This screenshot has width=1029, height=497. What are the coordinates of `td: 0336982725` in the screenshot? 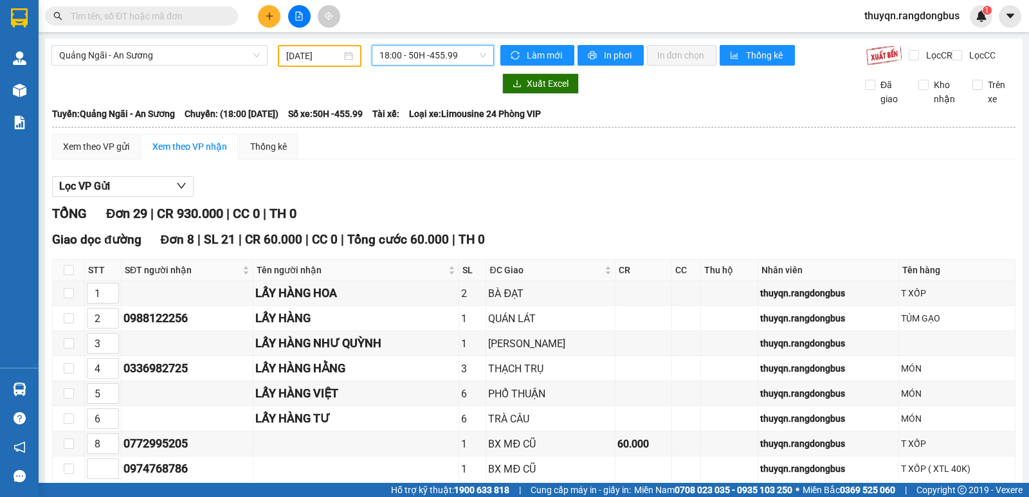 It's located at (187, 368).